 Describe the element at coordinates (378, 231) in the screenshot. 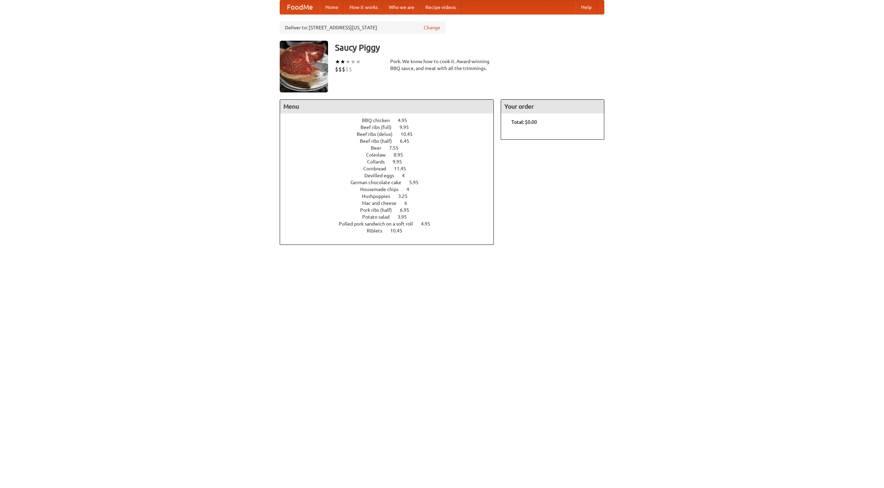

I see `span: Riblets` at that location.